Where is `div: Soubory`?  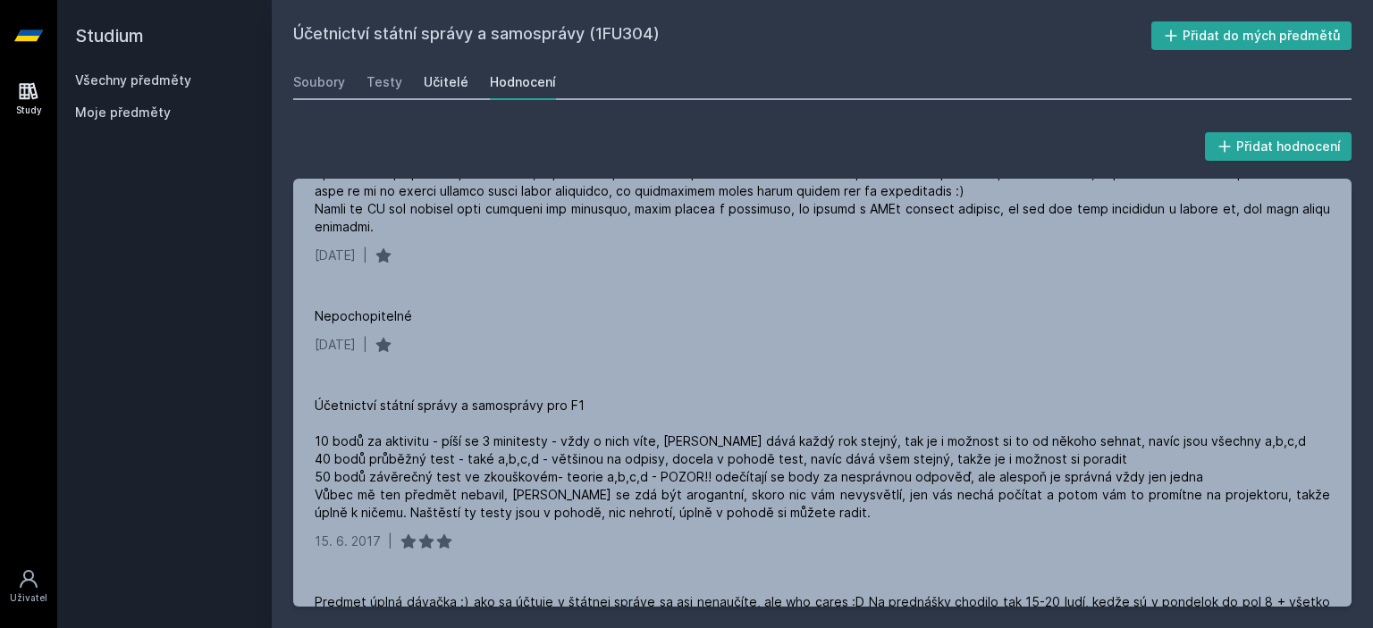
div: Soubory is located at coordinates (319, 82).